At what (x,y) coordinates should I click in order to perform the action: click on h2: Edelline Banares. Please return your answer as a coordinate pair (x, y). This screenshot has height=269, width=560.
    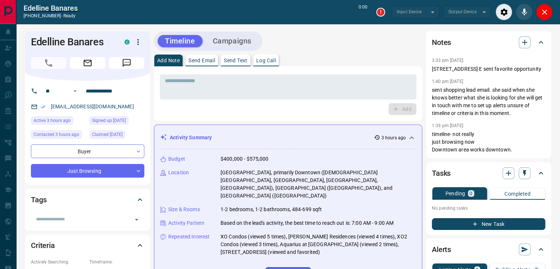
    Looking at the image, I should click on (50, 8).